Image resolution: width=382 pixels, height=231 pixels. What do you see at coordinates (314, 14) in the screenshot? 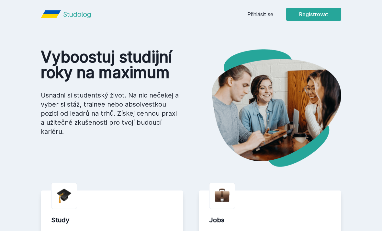
I see `button: Registrovat` at bounding box center [314, 14].